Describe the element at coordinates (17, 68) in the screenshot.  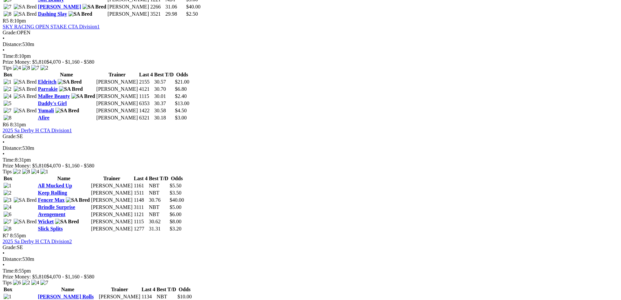
I see `img: 4` at that location.